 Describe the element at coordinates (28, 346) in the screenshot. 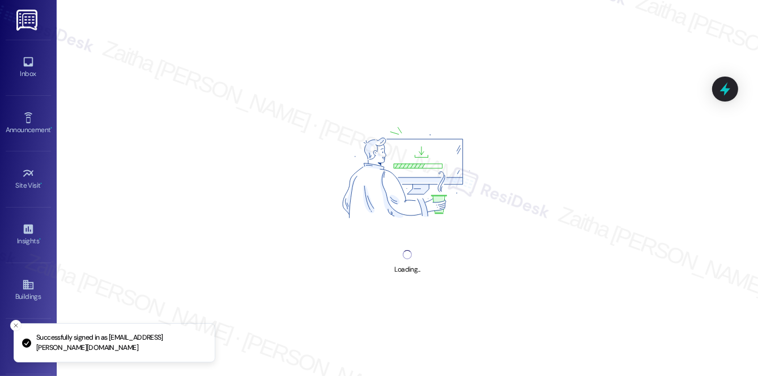

I see `a: Leads` at that location.